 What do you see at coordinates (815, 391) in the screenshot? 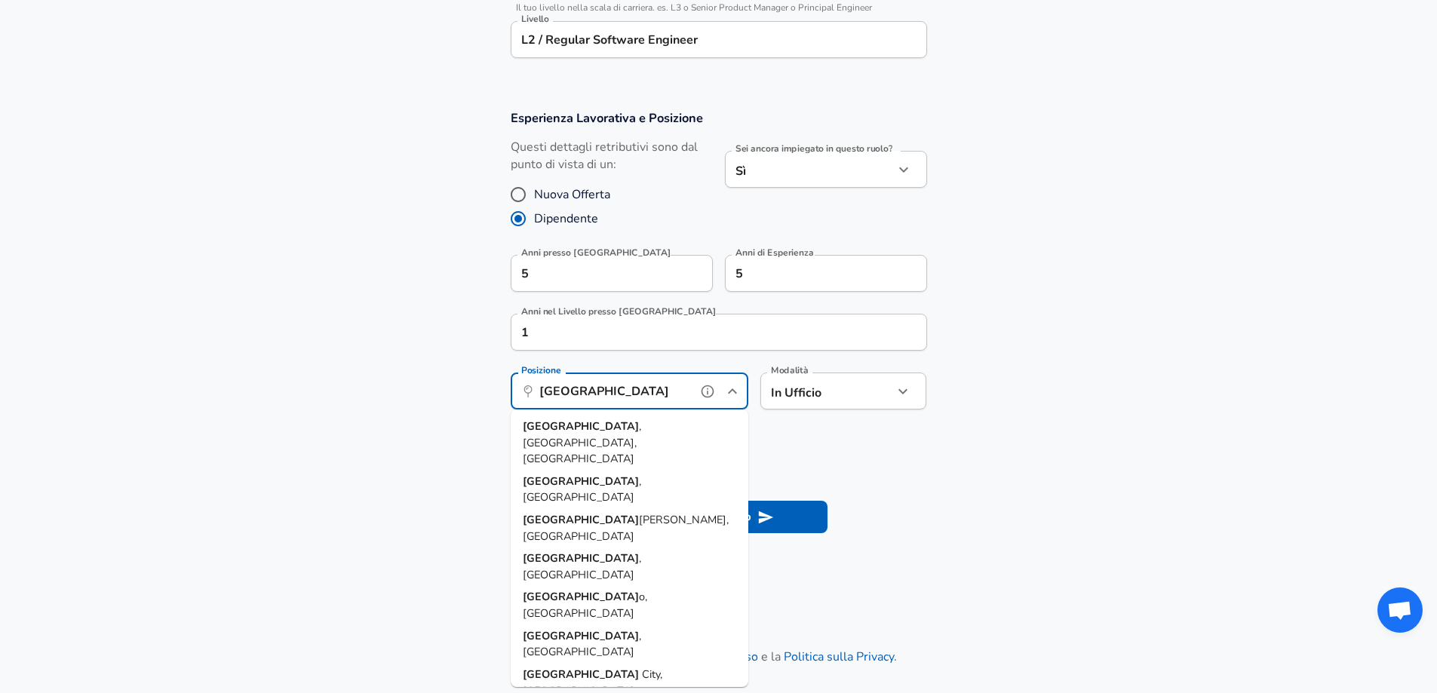
I see `div: In Ufficio` at bounding box center [815, 391].